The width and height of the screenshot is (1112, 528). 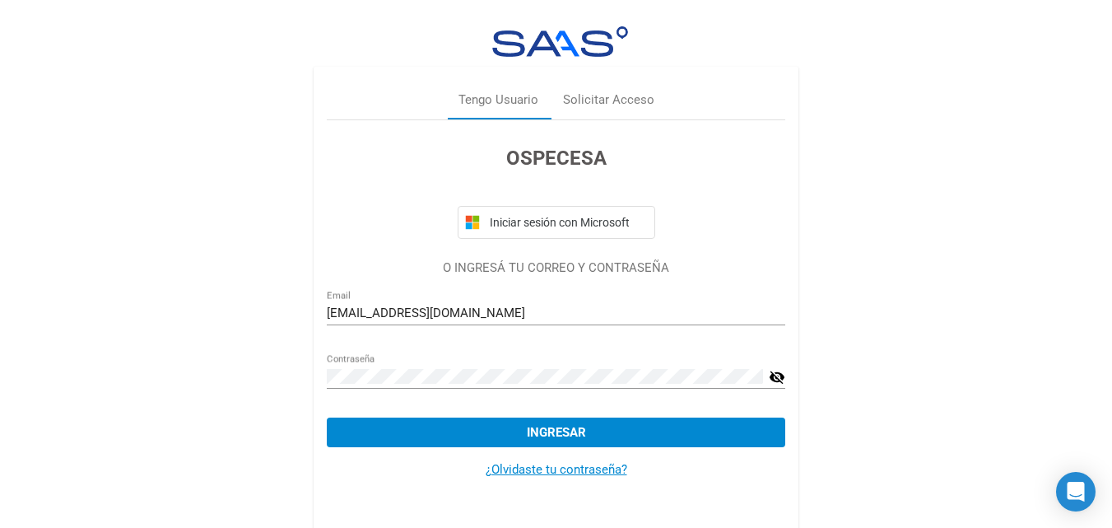 What do you see at coordinates (556, 222) in the screenshot?
I see `button: Iniciar sesión con Microsoft` at bounding box center [556, 222].